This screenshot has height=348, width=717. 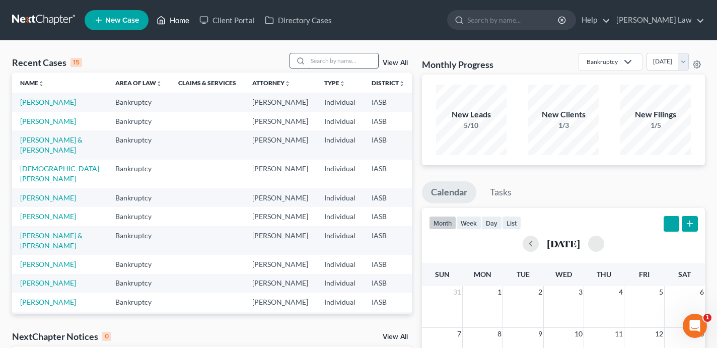 I want to click on a: Client Portal, so click(x=227, y=20).